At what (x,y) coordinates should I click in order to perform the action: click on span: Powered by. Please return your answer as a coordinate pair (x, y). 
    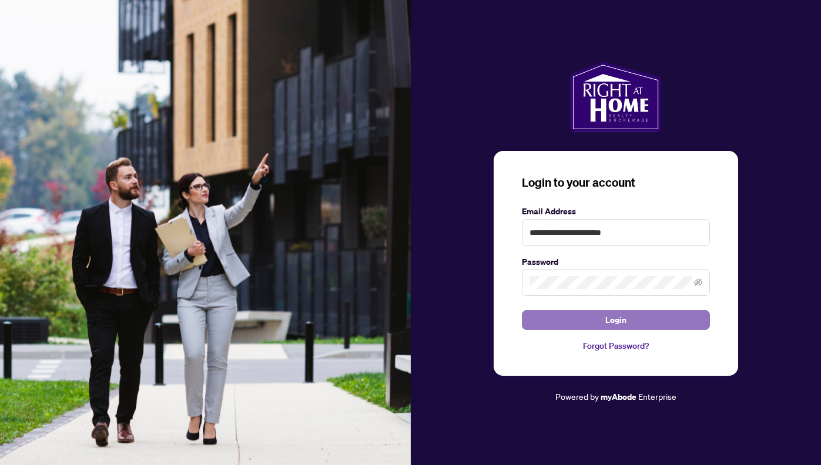
    Looking at the image, I should click on (577, 397).